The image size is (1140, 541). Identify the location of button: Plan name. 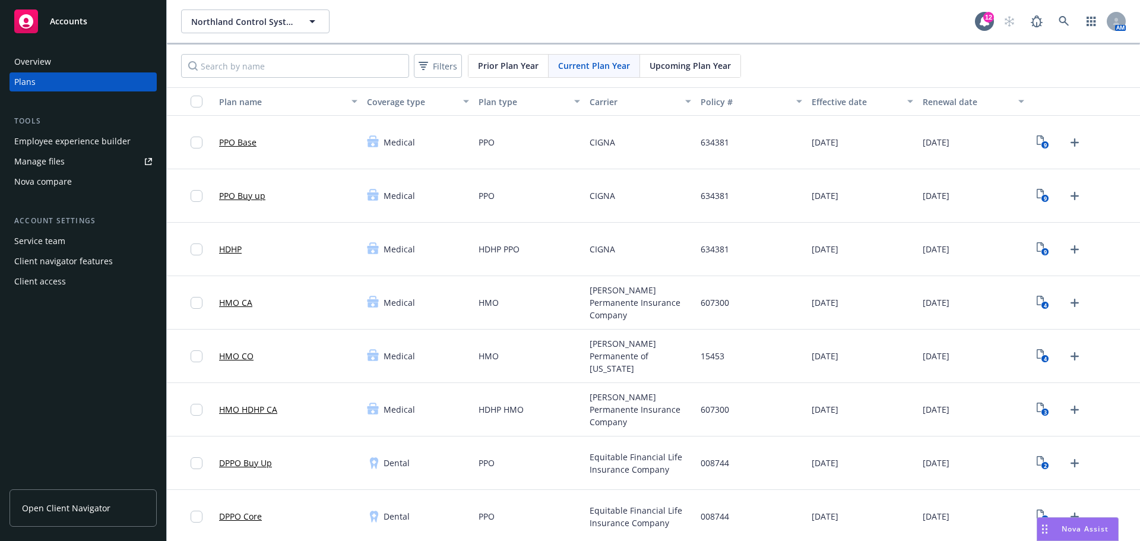
(288, 102).